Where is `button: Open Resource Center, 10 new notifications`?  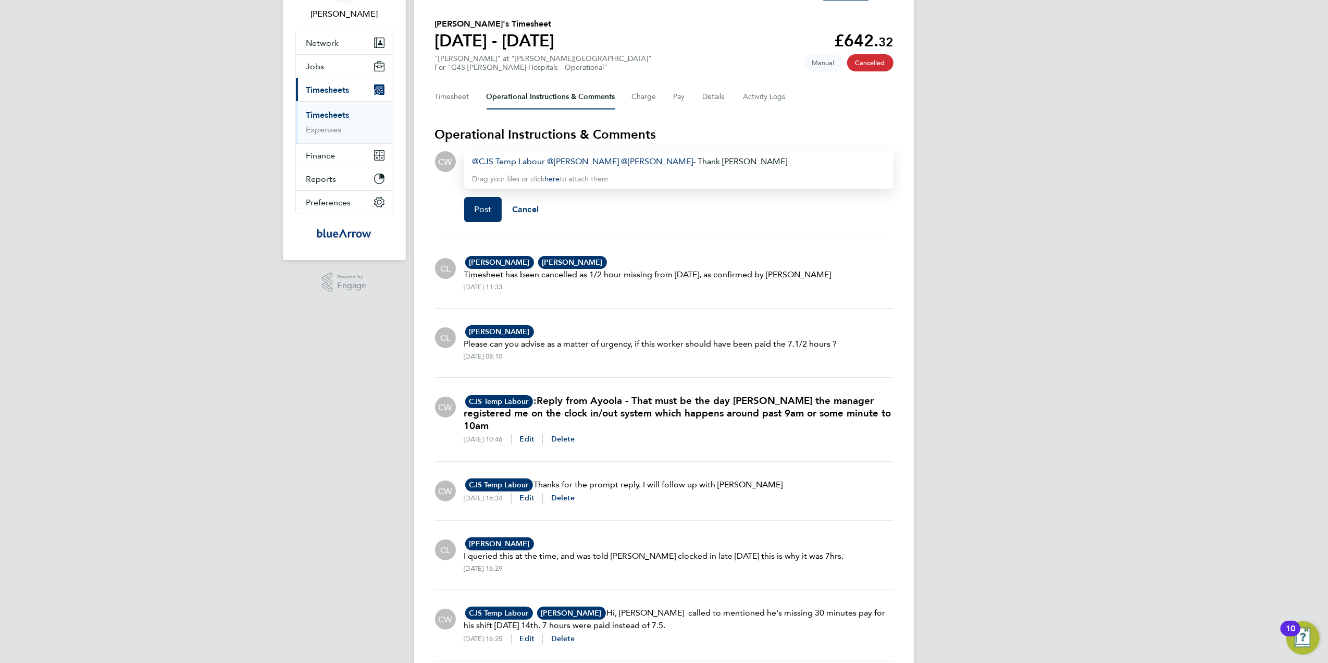 button: Open Resource Center, 10 new notifications is located at coordinates (1303, 638).